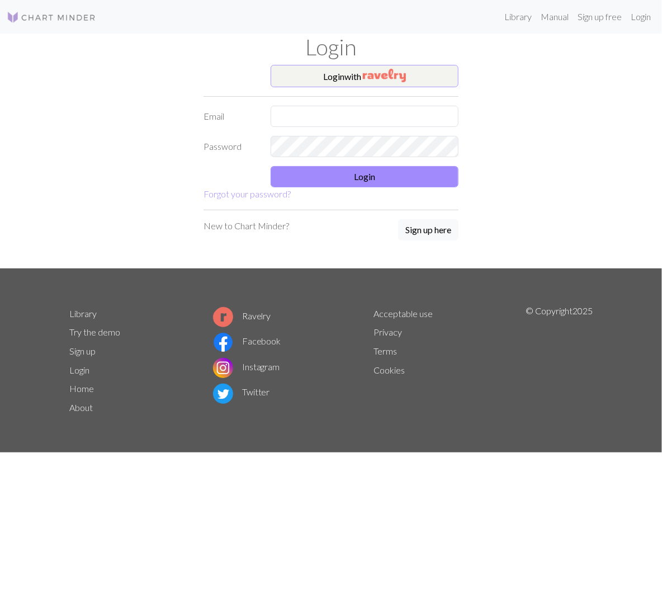 The image size is (662, 590). Describe the element at coordinates (387, 332) in the screenshot. I see `a: Privacy` at that location.